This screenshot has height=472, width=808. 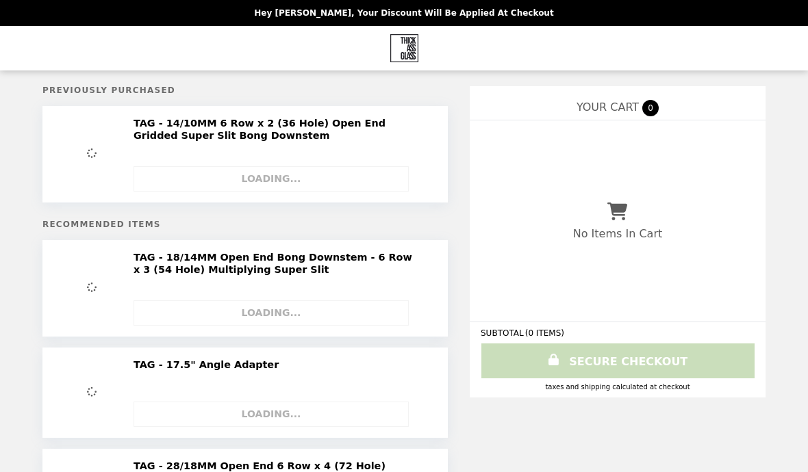 I want to click on h5: Previously Purchased, so click(x=245, y=90).